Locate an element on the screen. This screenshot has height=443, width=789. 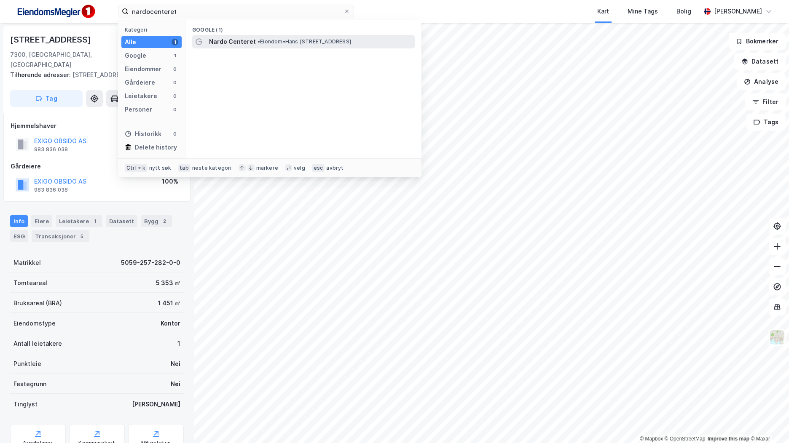
div: Hjemmelshaver is located at coordinates (97, 126).